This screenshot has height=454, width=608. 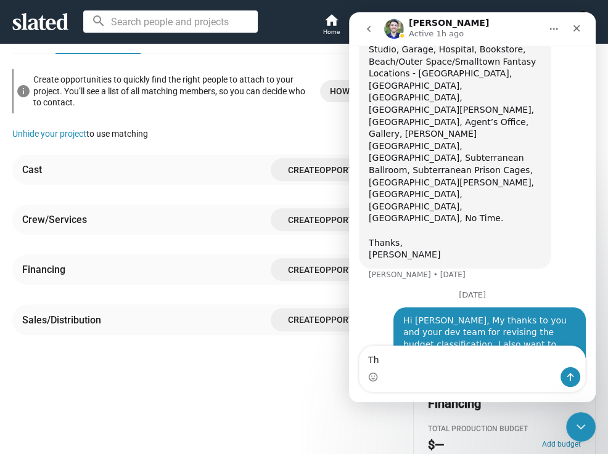 What do you see at coordinates (87, 22) in the screenshot?
I see `p: Active 1h ago` at bounding box center [87, 22].